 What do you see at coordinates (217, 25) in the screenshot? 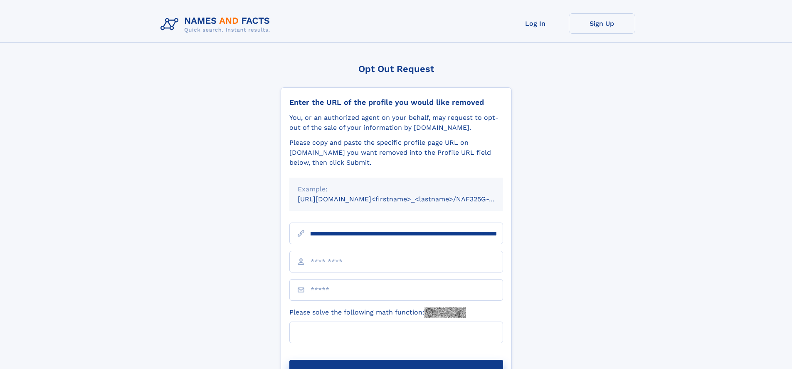
I see `img: Logo Names and Facts` at bounding box center [217, 25].